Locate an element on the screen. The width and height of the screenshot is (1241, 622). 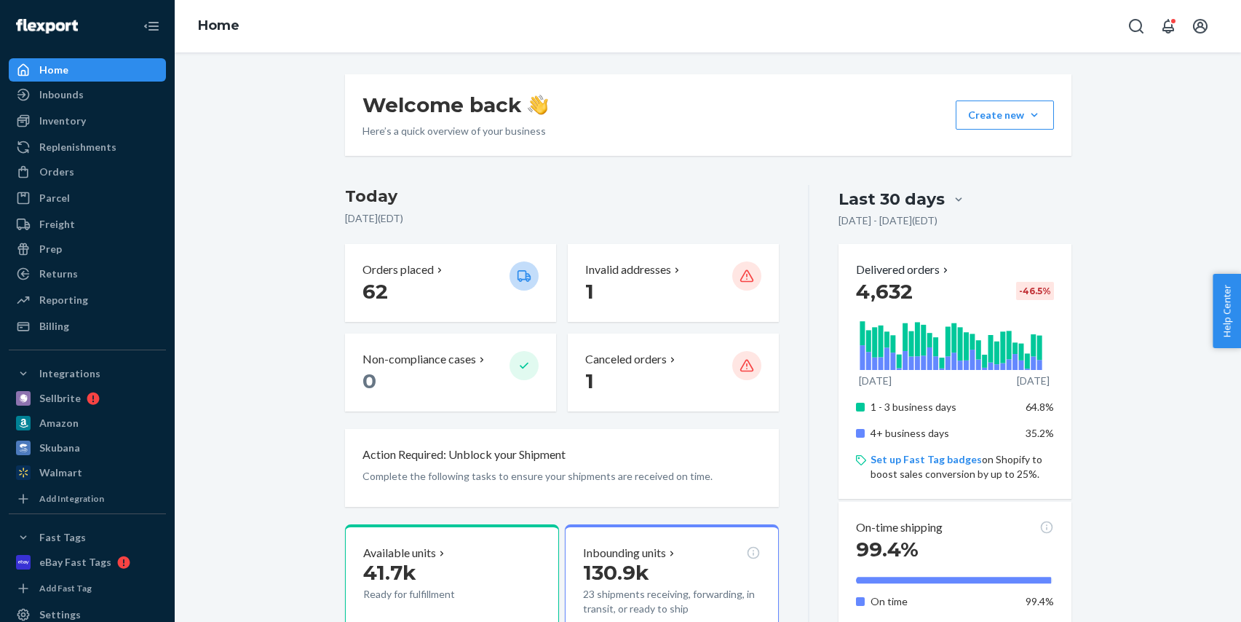
div: Returns is located at coordinates (58, 274).